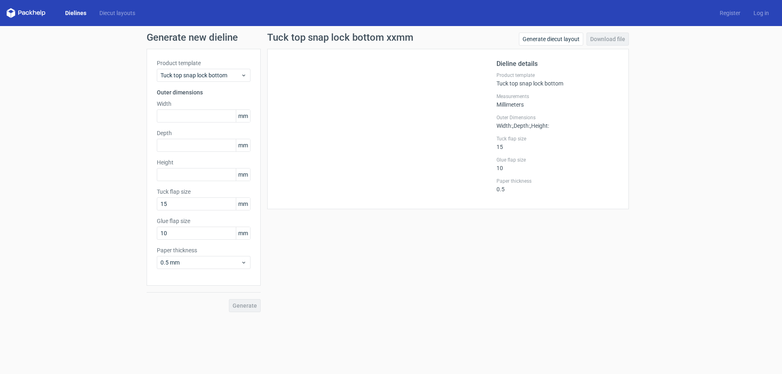  Describe the element at coordinates (558, 185) in the screenshot. I see `div: 0.5` at that location.